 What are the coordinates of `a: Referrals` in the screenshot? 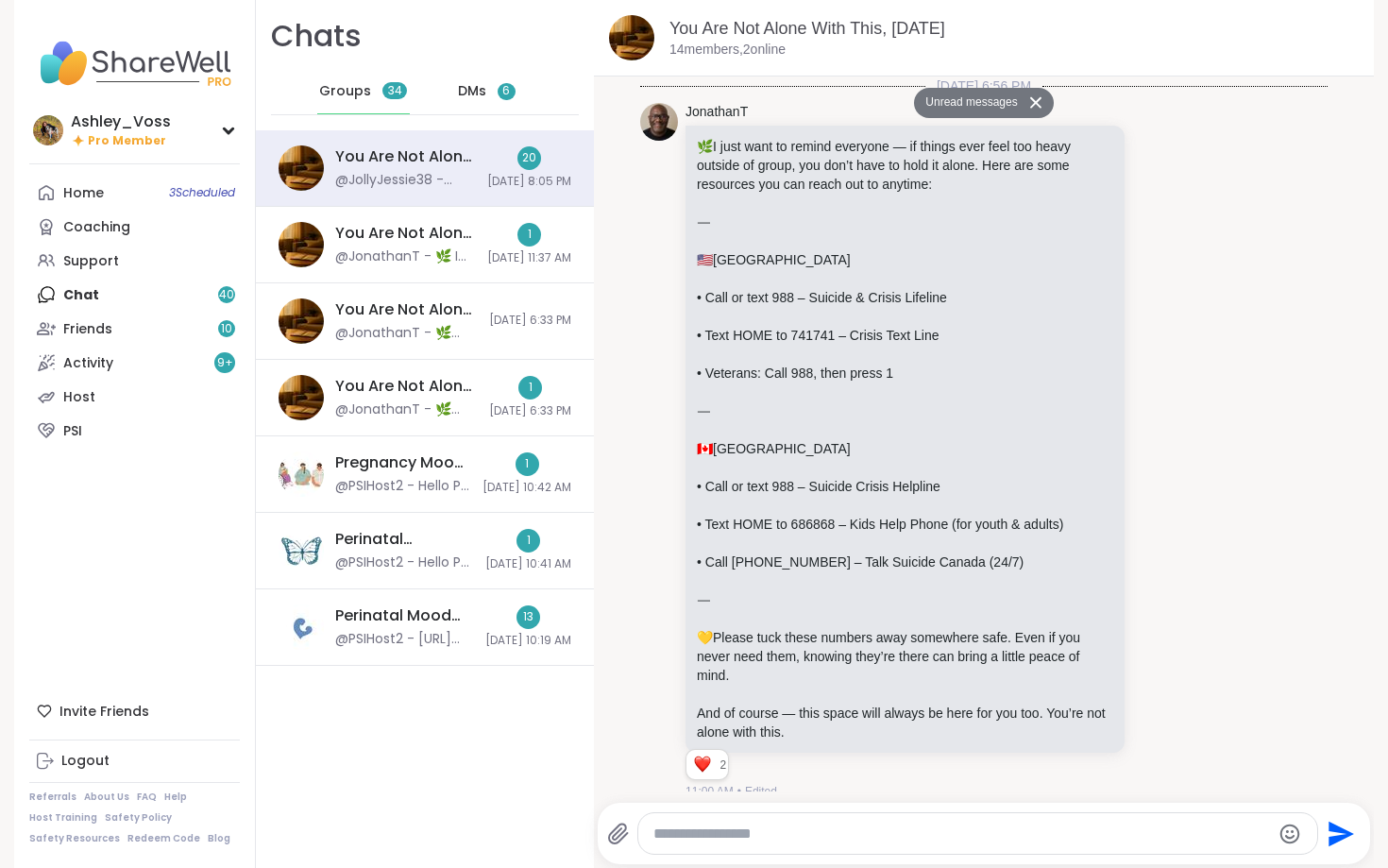 It's located at (53, 797).